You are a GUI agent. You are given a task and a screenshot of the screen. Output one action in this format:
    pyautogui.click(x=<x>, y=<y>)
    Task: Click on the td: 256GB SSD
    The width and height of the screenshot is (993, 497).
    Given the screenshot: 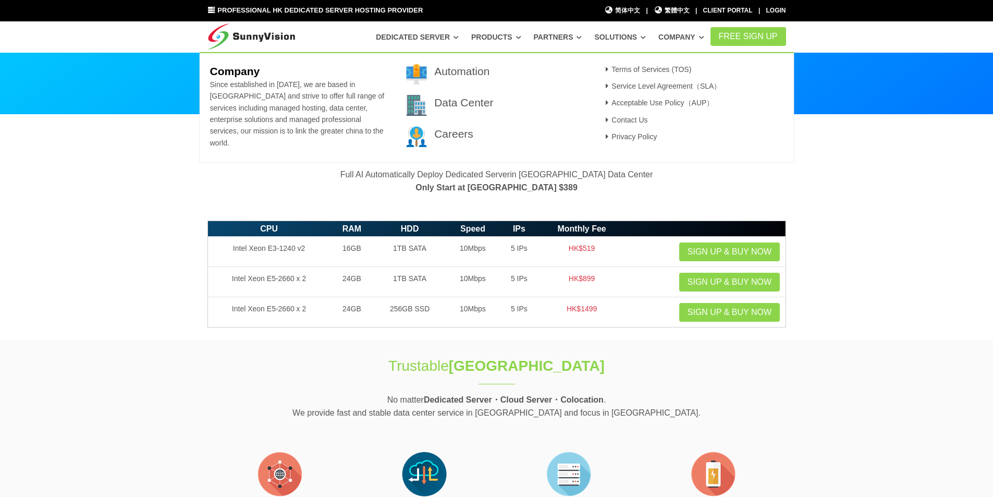 What is the action you would take?
    pyautogui.click(x=410, y=312)
    